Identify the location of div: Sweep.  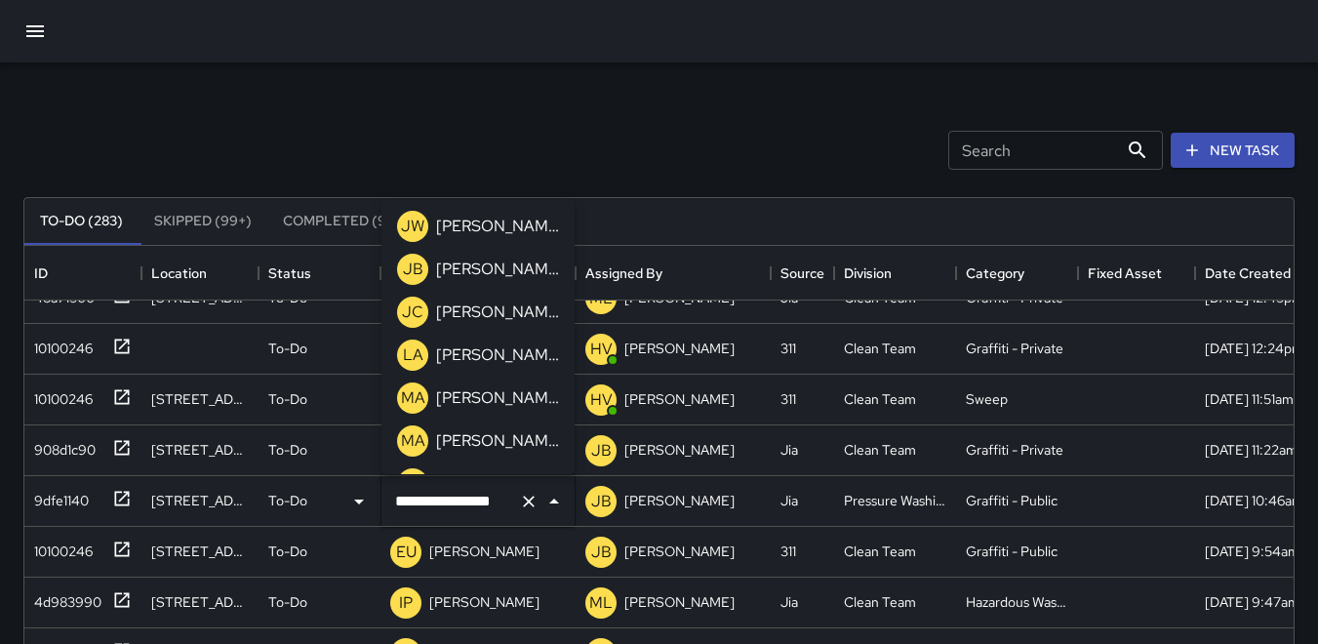
(986, 399).